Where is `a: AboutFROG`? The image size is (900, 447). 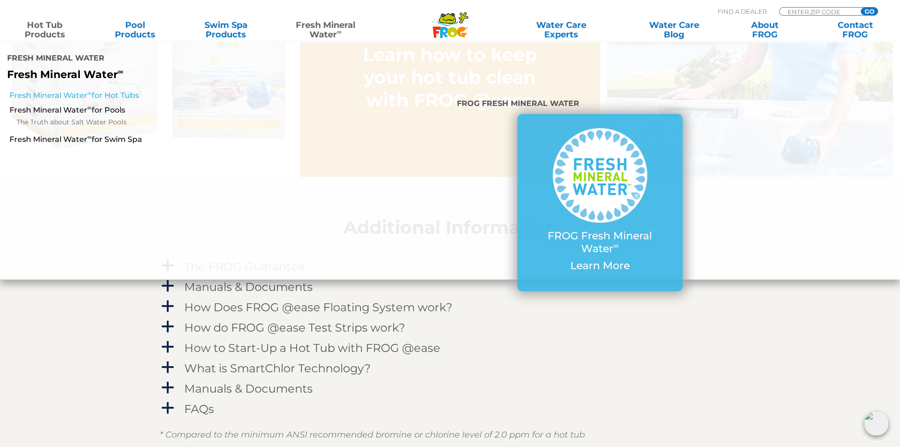
a: AboutFROG is located at coordinates (765, 30).